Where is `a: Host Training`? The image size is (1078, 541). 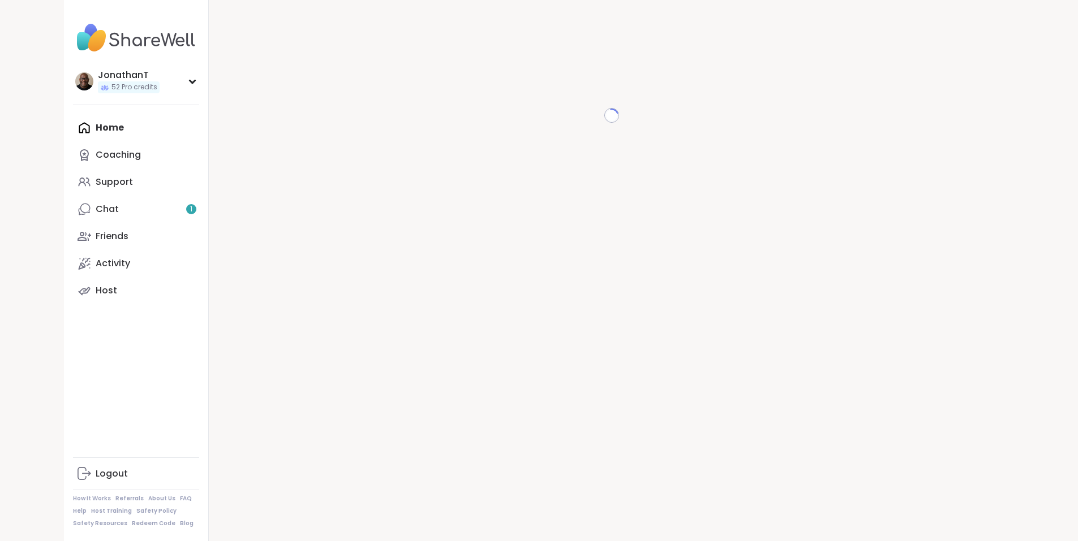
a: Host Training is located at coordinates (111, 511).